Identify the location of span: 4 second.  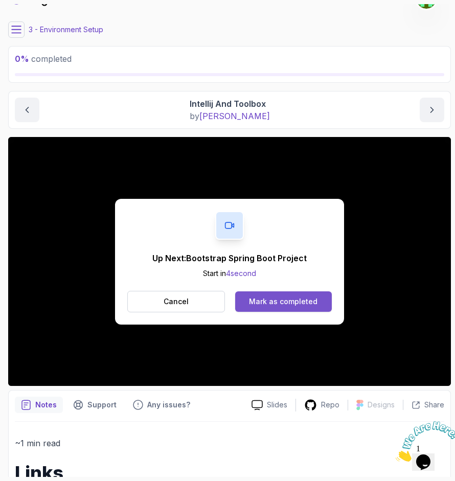
(241, 273).